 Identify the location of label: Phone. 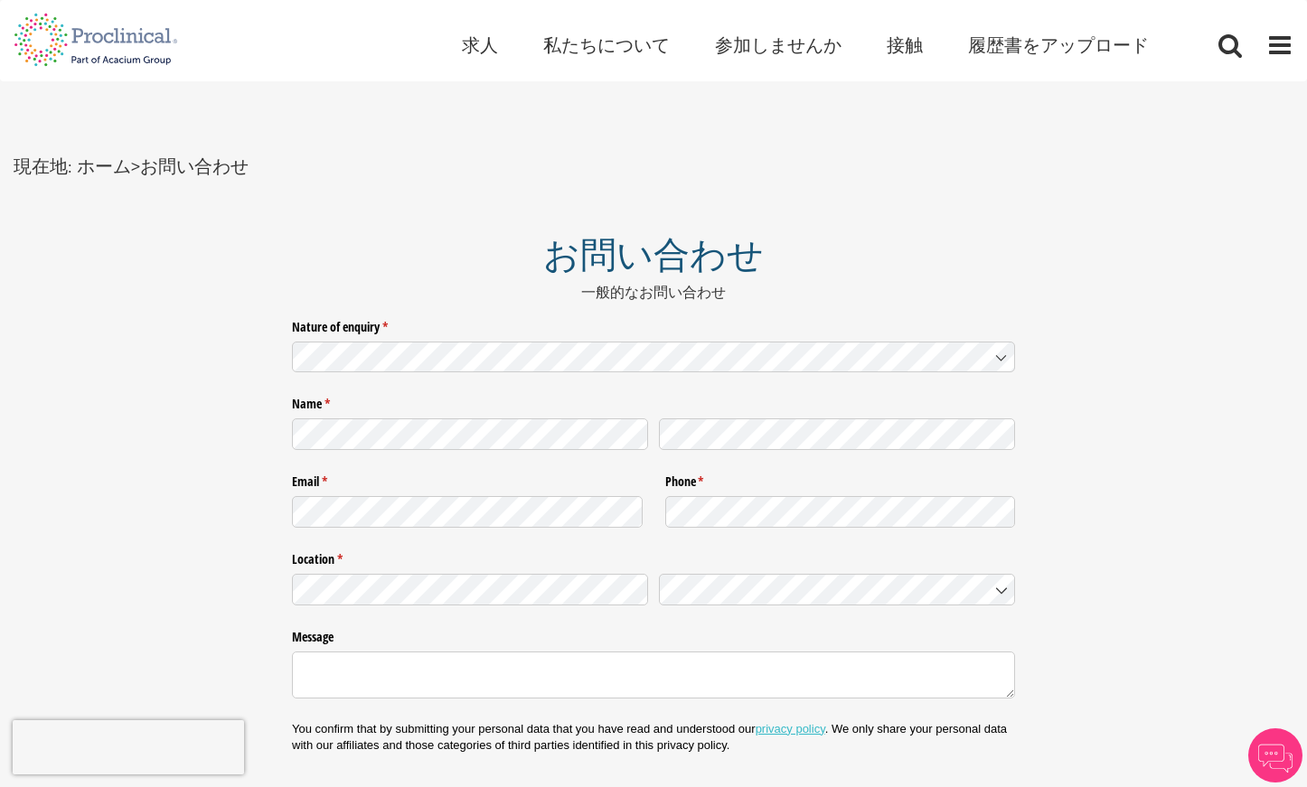
(840, 479).